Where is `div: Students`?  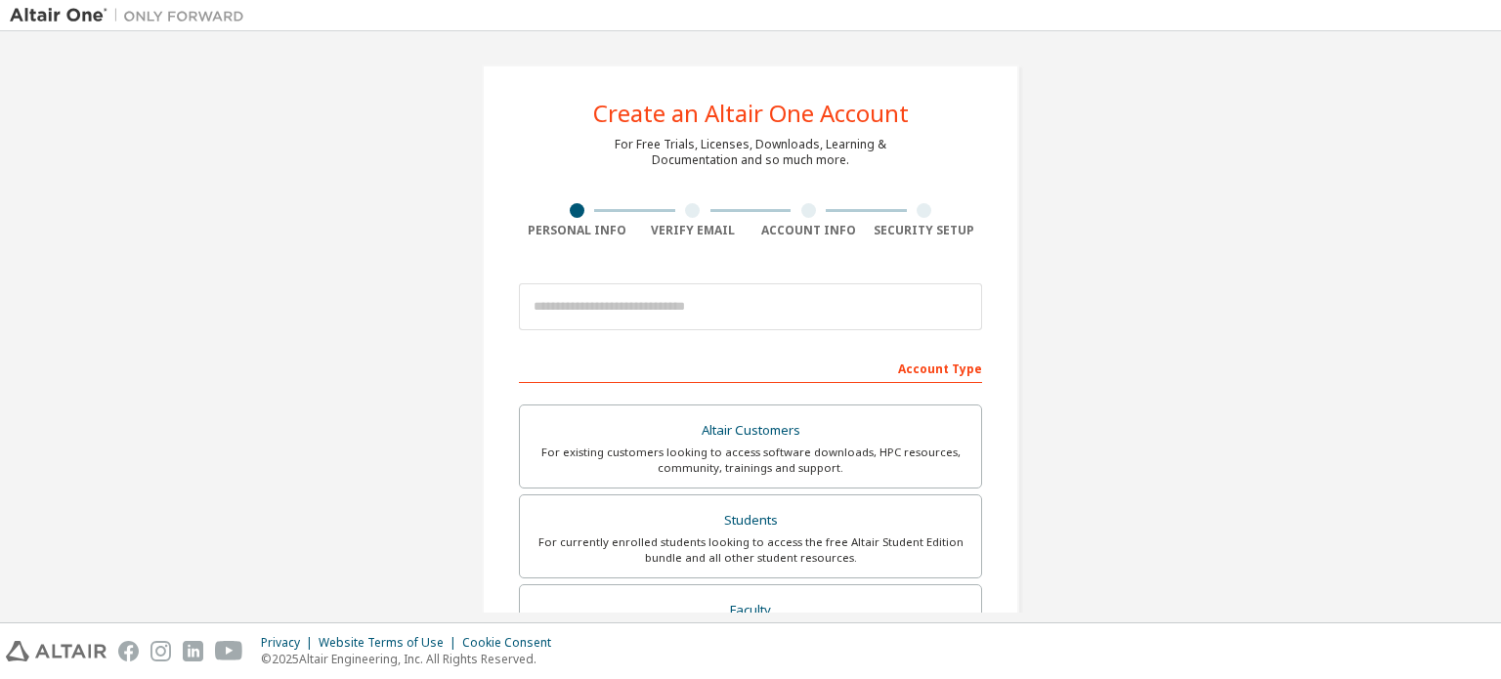
div: Students is located at coordinates (750, 521).